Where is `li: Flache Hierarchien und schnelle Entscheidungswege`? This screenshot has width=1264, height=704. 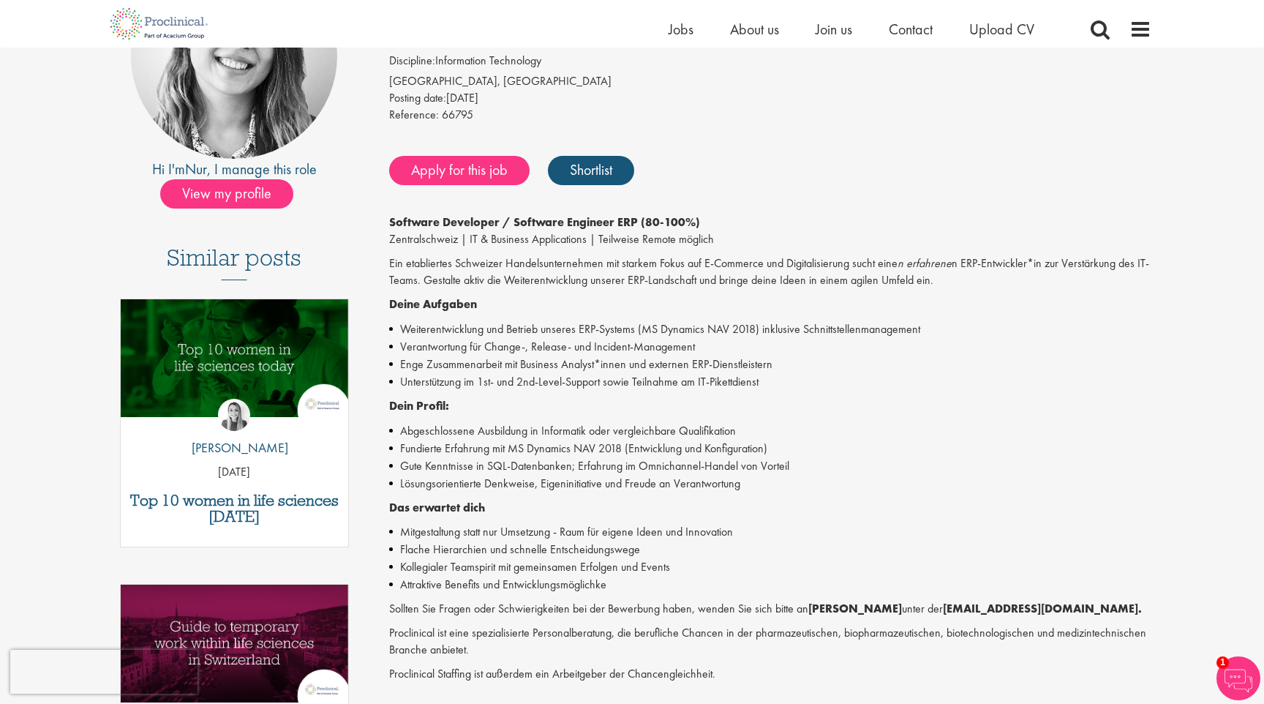 li: Flache Hierarchien und schnelle Entscheidungswege is located at coordinates (770, 549).